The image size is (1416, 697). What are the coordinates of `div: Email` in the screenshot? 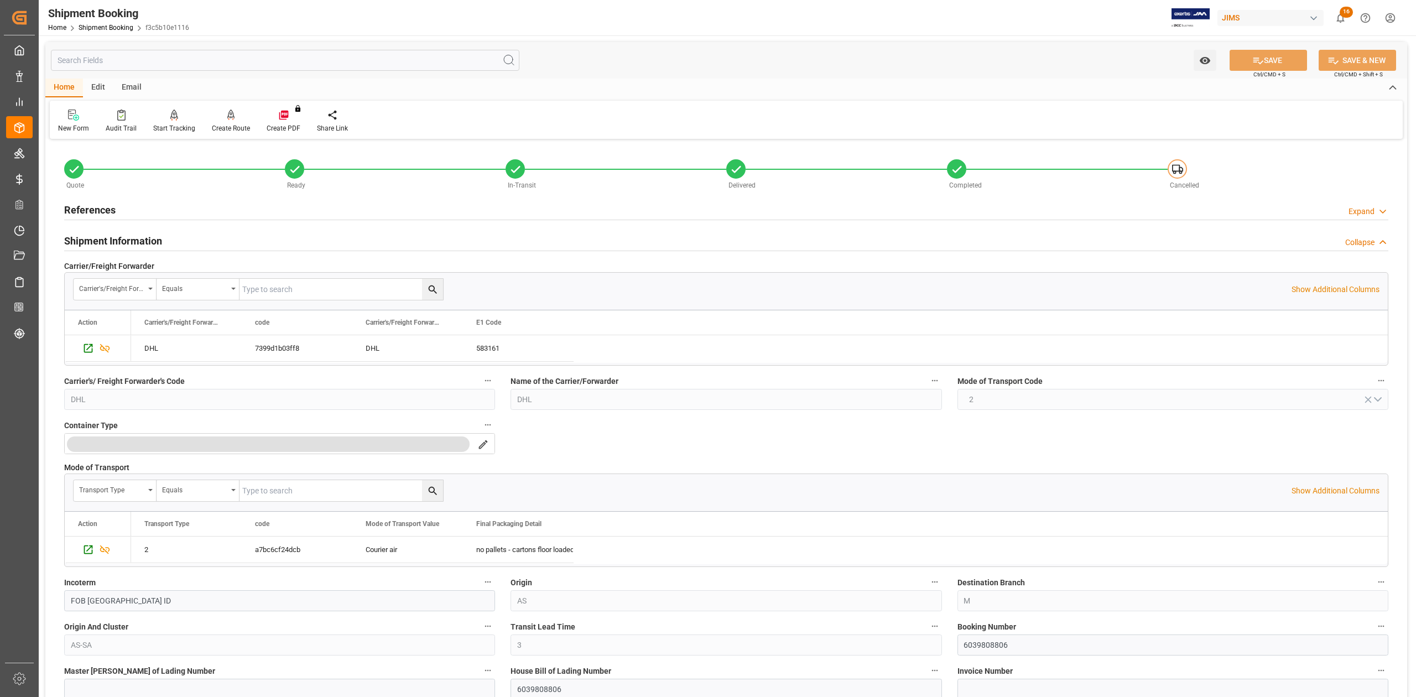 It's located at (132, 88).